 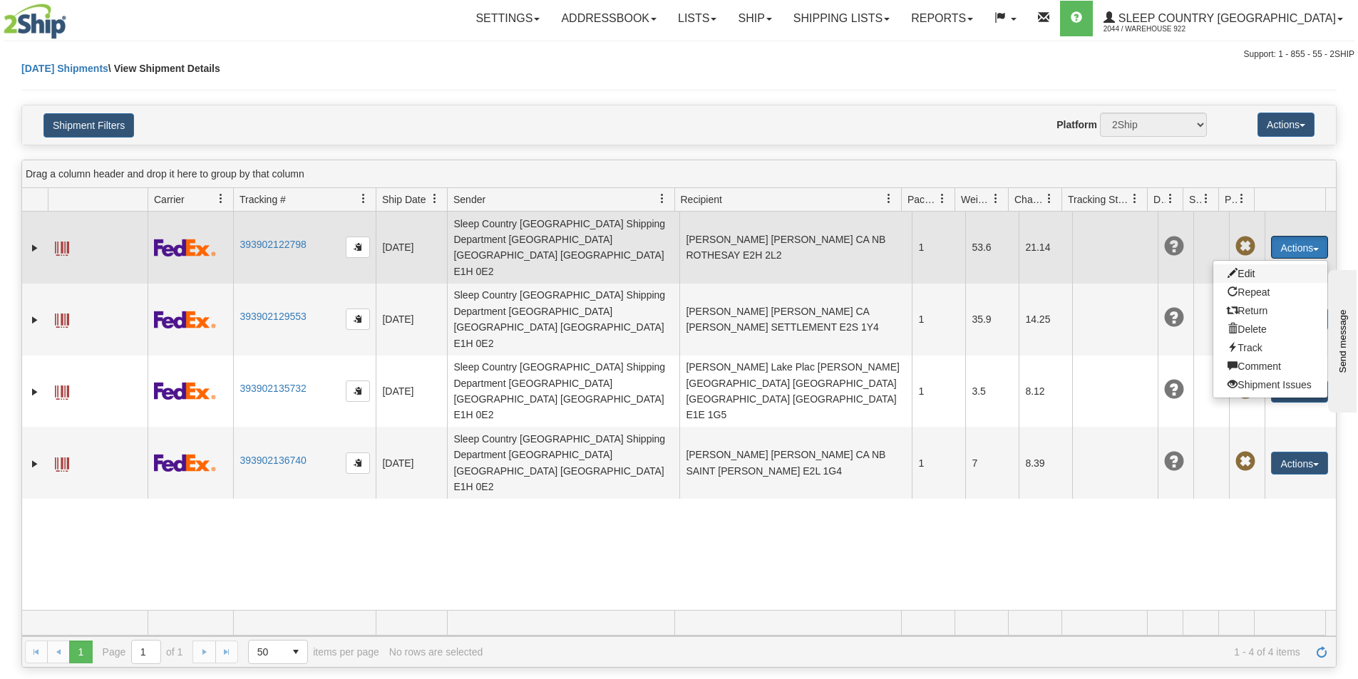 What do you see at coordinates (922, 200) in the screenshot?
I see `span: Packages` at bounding box center [922, 200].